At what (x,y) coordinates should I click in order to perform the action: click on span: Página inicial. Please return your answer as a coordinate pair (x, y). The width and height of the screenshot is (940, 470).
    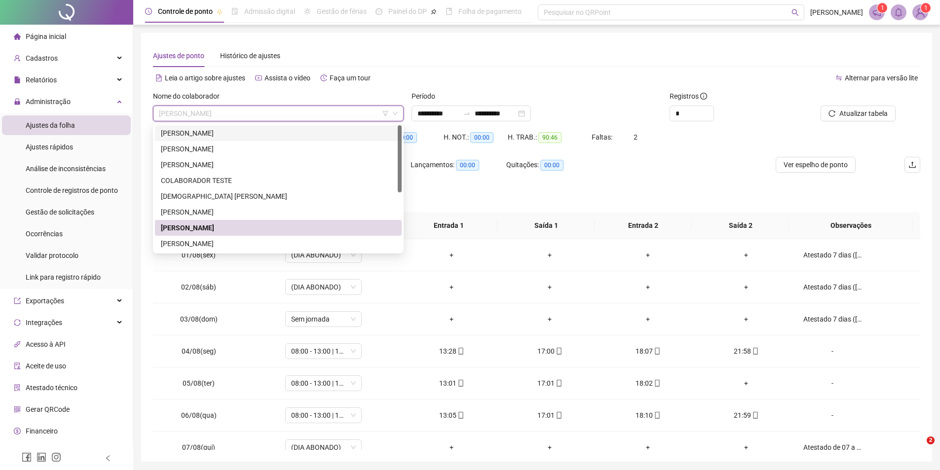
    Looking at the image, I should click on (46, 37).